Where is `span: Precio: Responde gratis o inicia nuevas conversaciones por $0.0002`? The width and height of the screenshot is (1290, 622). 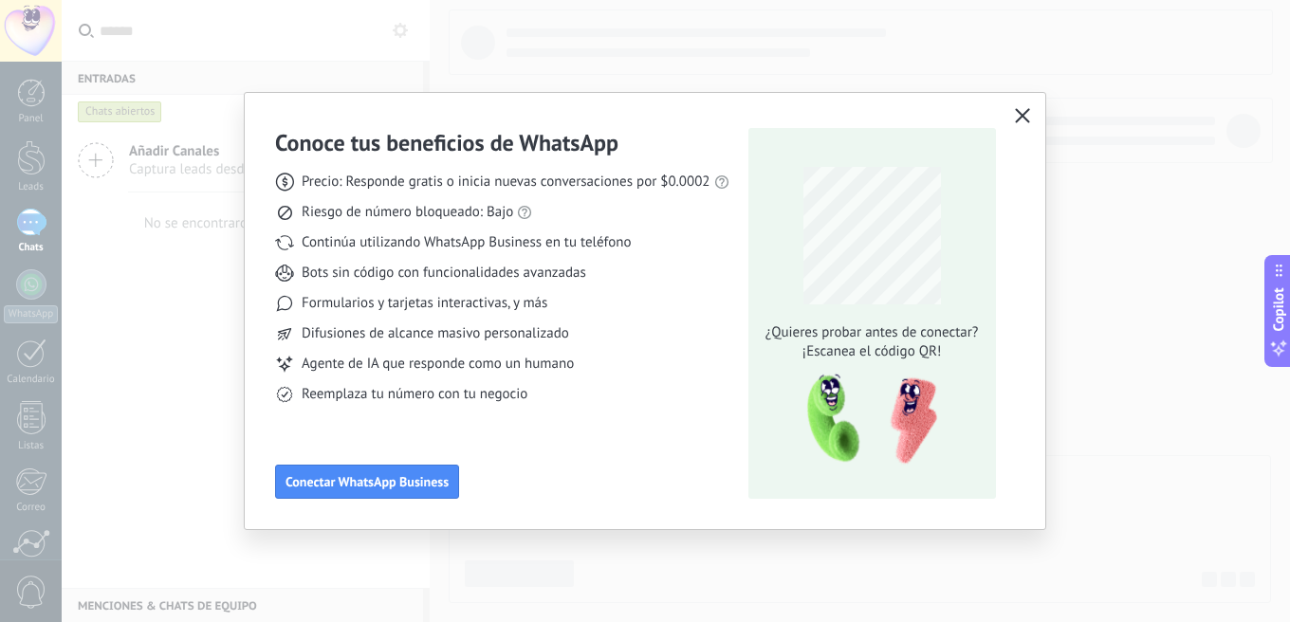
span: Precio: Responde gratis o inicia nuevas conversaciones por $0.0002 is located at coordinates (506, 182).